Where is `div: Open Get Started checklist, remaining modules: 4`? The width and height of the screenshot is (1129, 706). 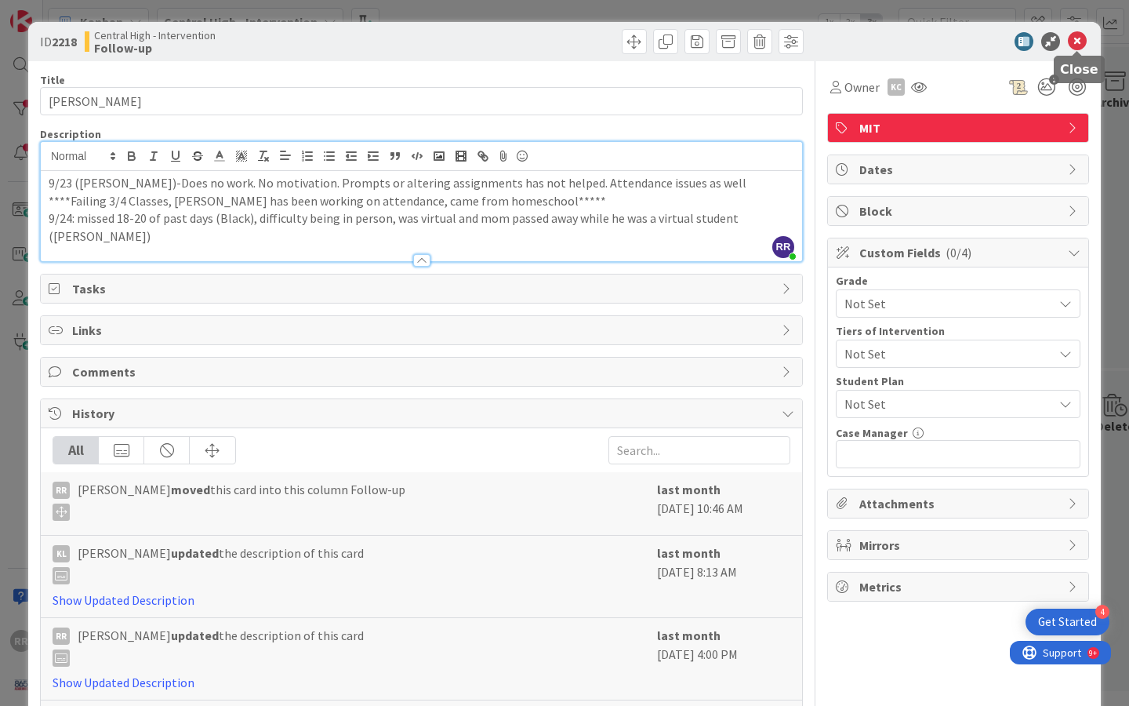
div: Open Get Started checklist, remaining modules: 4 is located at coordinates (1067, 622).